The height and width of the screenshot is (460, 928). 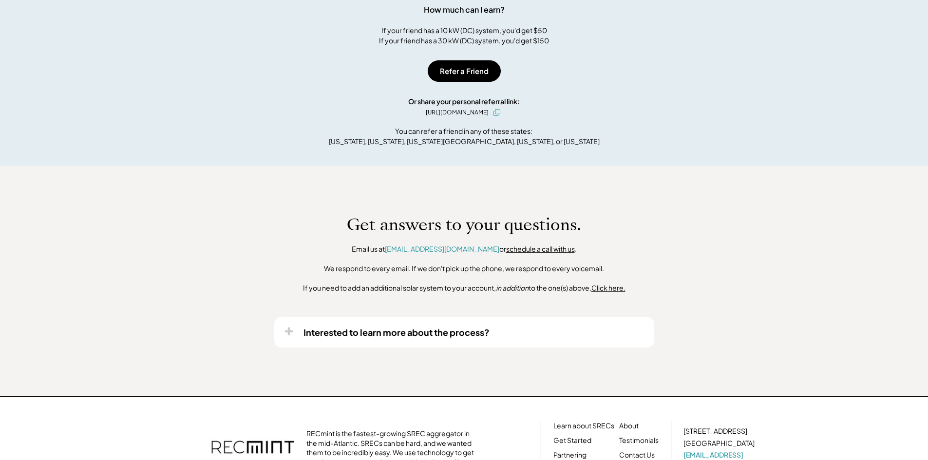 I want to click on a: Testimonials, so click(x=638, y=441).